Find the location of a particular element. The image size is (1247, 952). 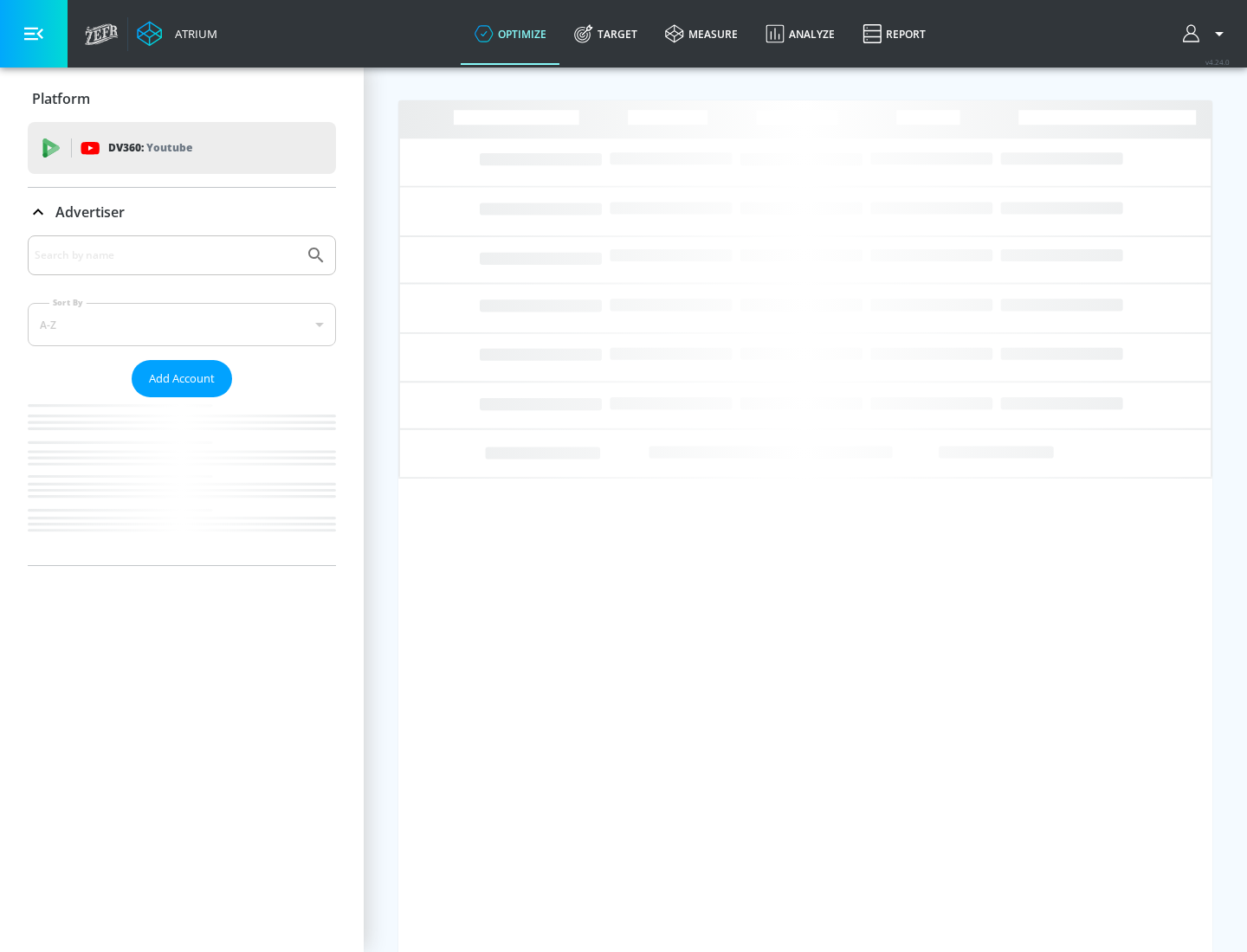

nav: list of Advertiser is located at coordinates (182, 481).